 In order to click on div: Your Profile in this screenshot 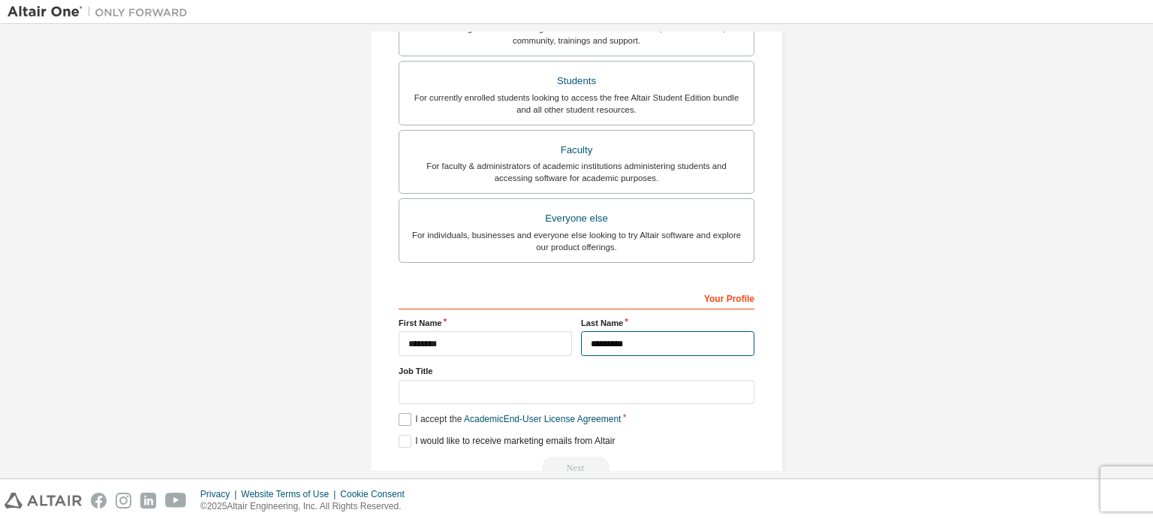, I will do `click(577, 297)`.